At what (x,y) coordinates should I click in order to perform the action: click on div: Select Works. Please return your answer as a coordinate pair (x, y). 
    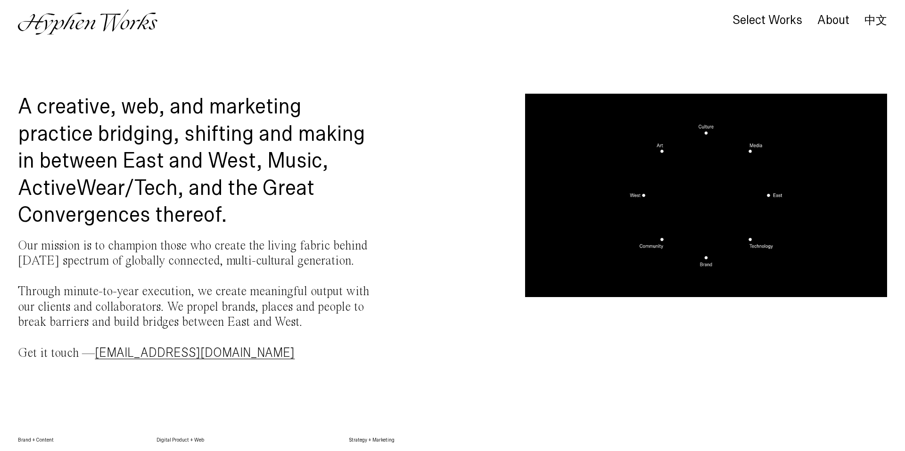
    Looking at the image, I should click on (767, 20).